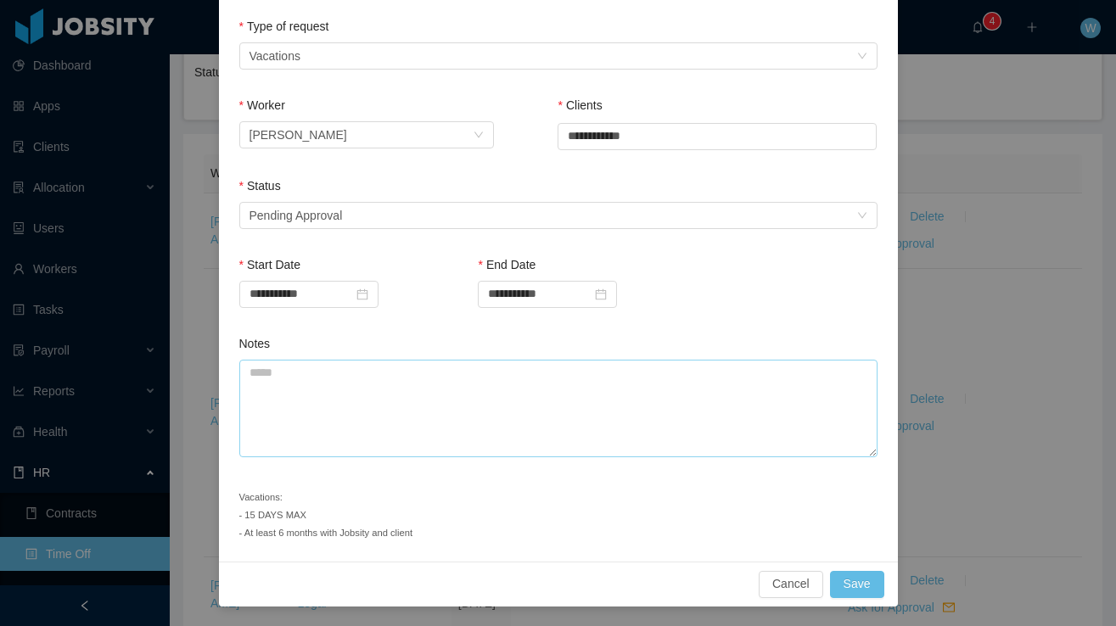 Image resolution: width=1116 pixels, height=626 pixels. What do you see at coordinates (255, 344) in the screenshot?
I see `label: Notes` at bounding box center [255, 344].